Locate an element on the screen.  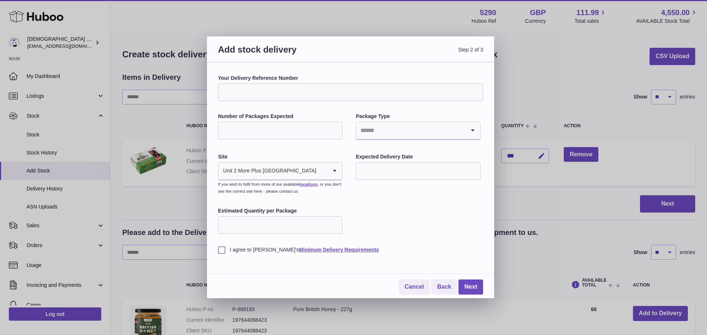
a: Back is located at coordinates (444, 287).